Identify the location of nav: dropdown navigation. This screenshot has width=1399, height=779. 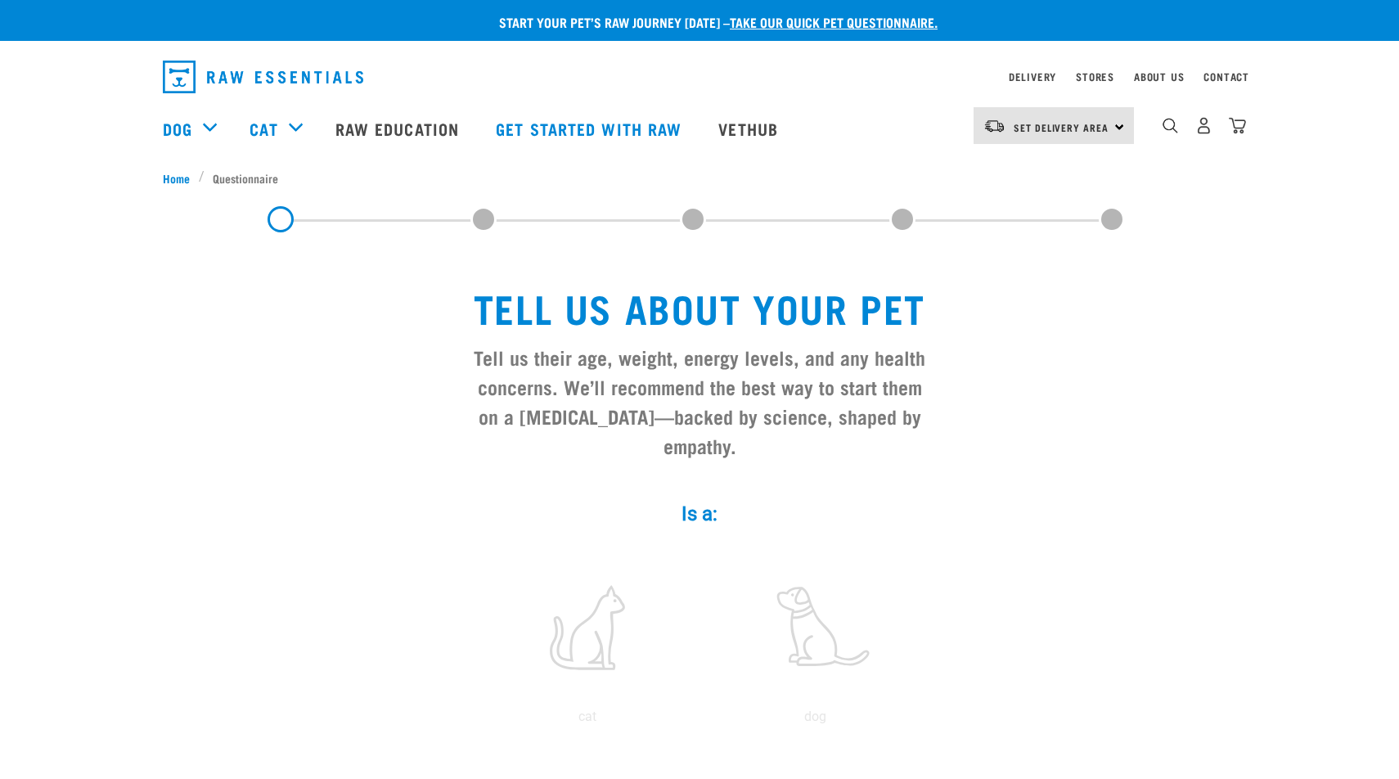
(700, 77).